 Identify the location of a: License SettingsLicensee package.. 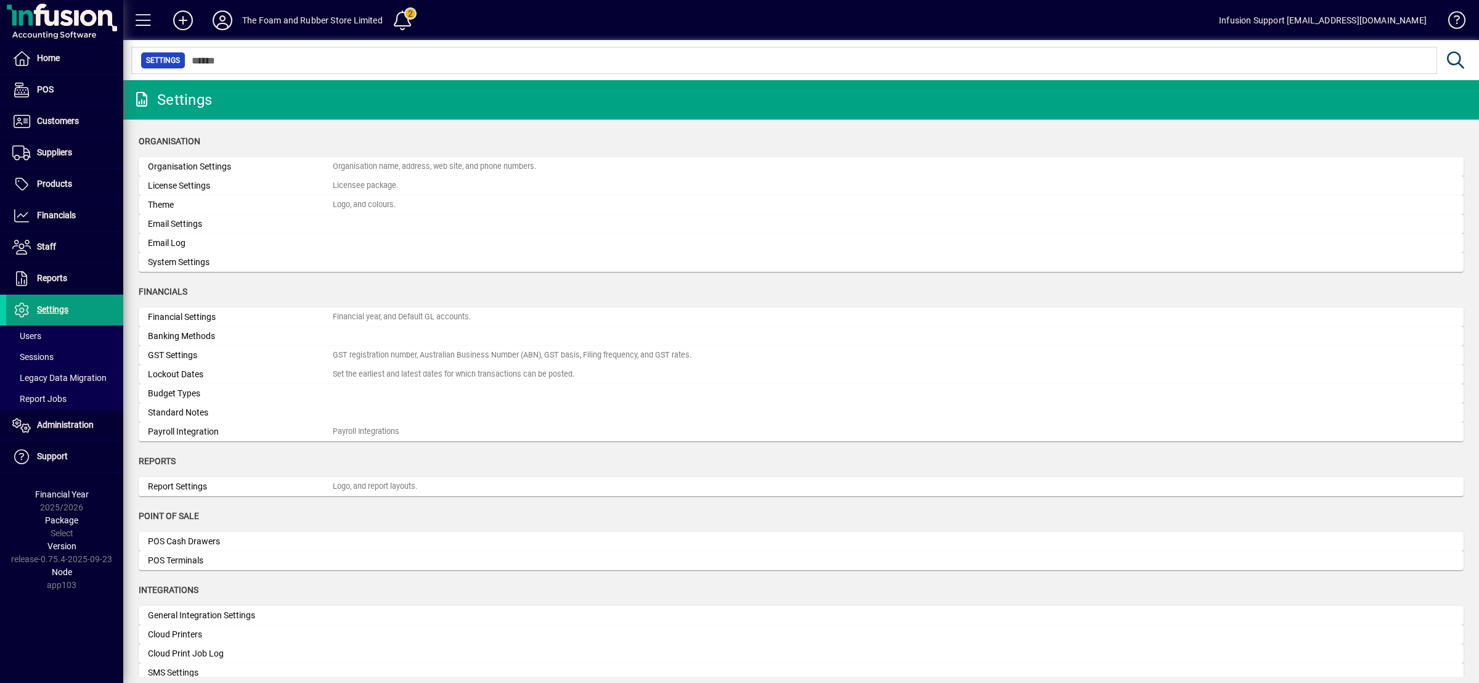
(801, 185).